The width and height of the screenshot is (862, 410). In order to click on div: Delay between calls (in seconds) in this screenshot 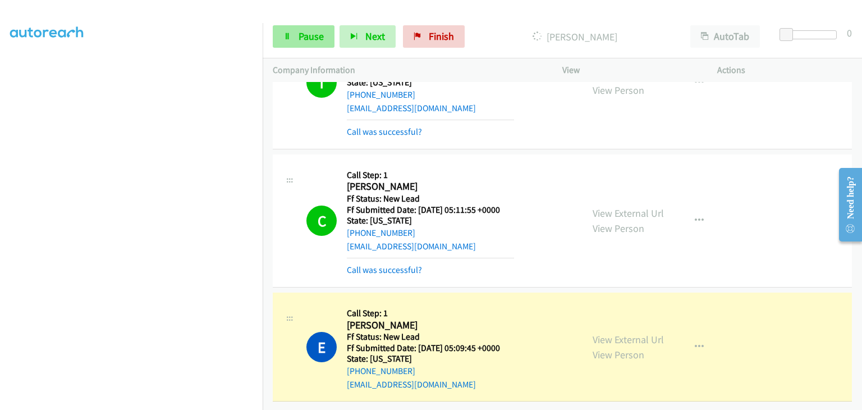, I will do `click(811, 35)`.